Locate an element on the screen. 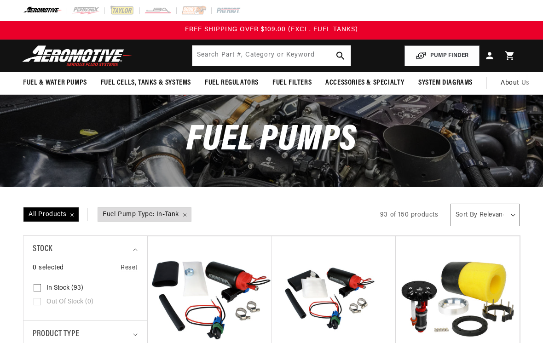 The height and width of the screenshot is (343, 543). img: Aeromotive is located at coordinates (77, 56).